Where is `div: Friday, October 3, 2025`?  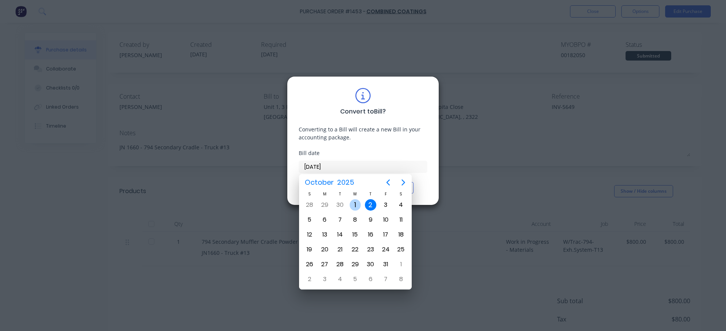 div: Friday, October 3, 2025 is located at coordinates (386, 205).